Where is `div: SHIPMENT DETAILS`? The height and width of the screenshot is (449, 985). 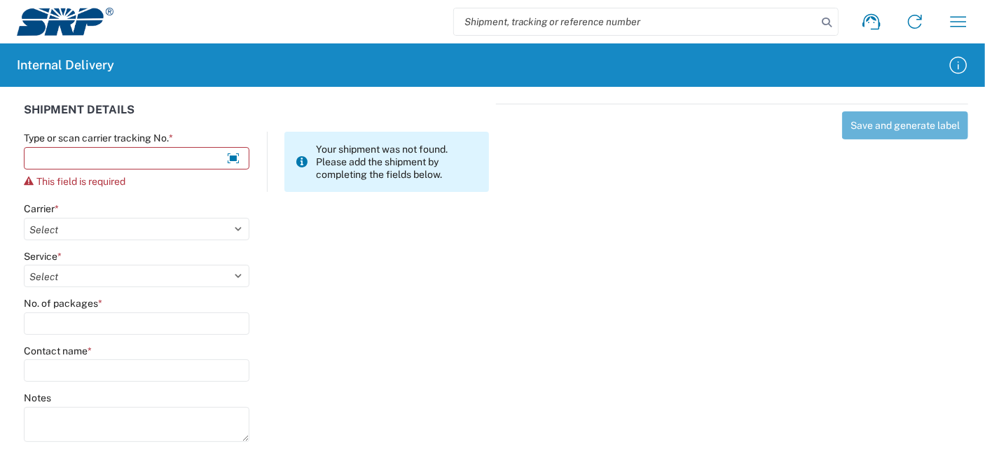 div: SHIPMENT DETAILS is located at coordinates (256, 118).